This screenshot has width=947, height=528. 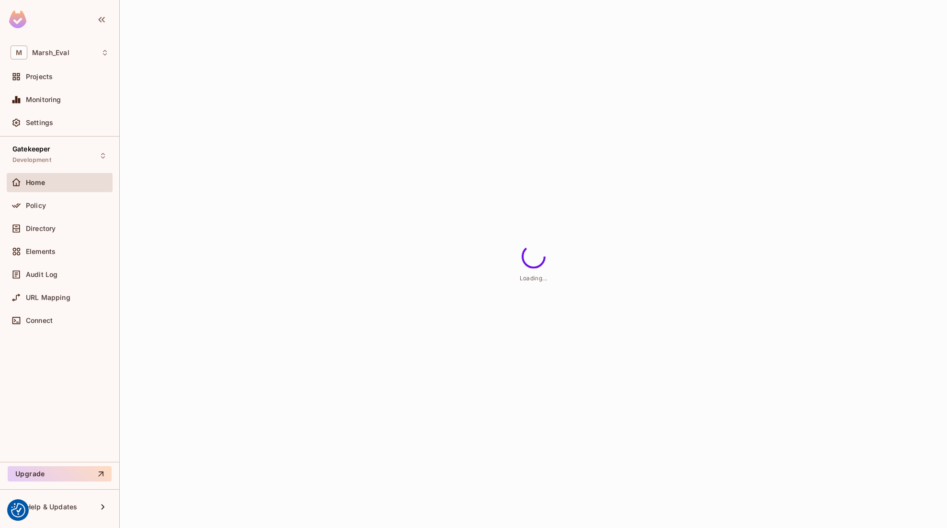 I want to click on span: M, so click(x=19, y=52).